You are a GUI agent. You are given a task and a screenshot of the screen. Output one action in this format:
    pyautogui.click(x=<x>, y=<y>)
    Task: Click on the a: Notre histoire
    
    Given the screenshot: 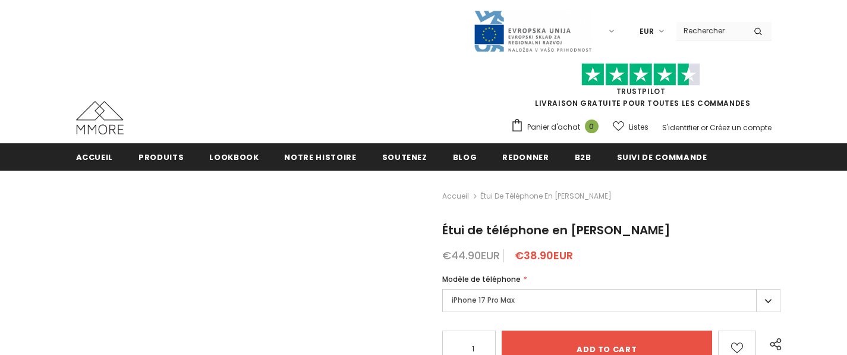 What is the action you would take?
    pyautogui.click(x=320, y=156)
    